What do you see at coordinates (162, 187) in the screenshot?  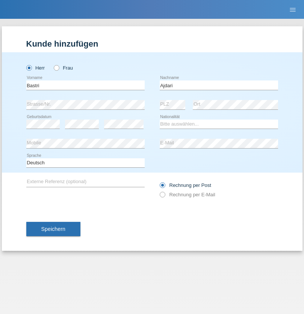 I see `input: Rechnung per Post` at bounding box center [162, 187].